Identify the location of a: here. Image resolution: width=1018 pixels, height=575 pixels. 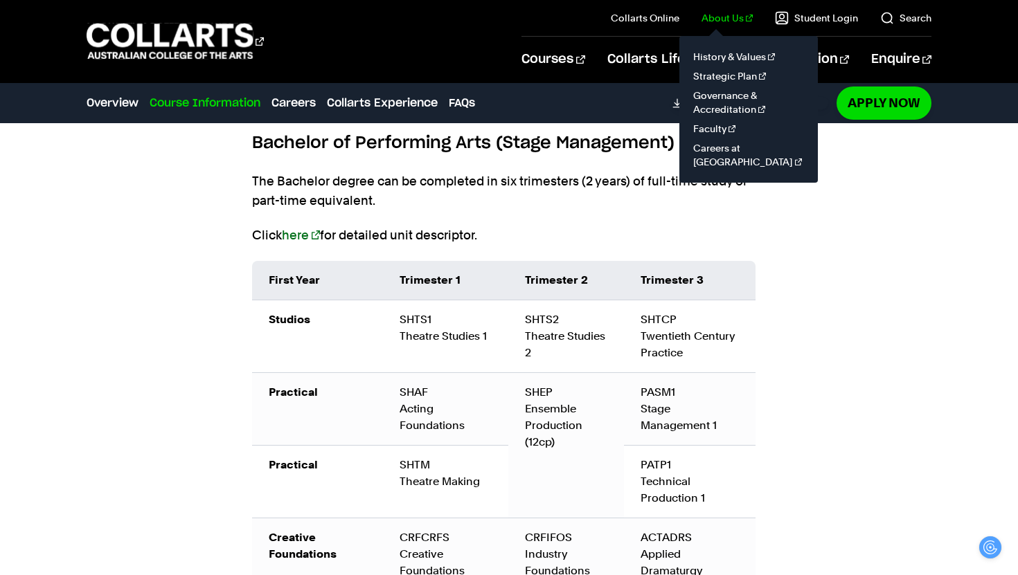
(300, 235).